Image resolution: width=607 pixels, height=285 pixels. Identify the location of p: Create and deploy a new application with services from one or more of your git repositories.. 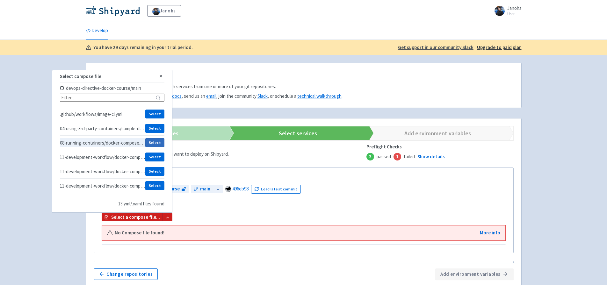
(303, 87).